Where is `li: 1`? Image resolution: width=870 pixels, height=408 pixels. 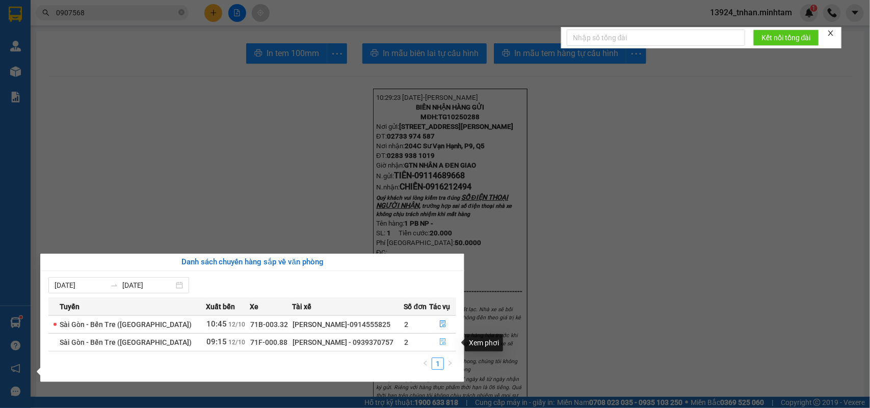
li: 1 is located at coordinates (438, 364).